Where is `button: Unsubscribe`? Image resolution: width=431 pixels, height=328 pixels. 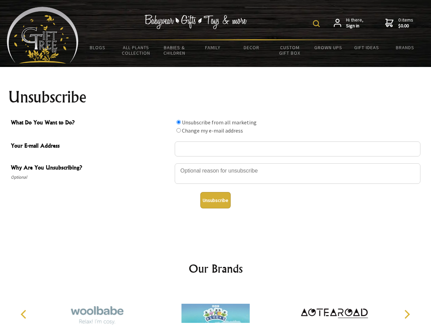 button: Unsubscribe is located at coordinates (215, 200).